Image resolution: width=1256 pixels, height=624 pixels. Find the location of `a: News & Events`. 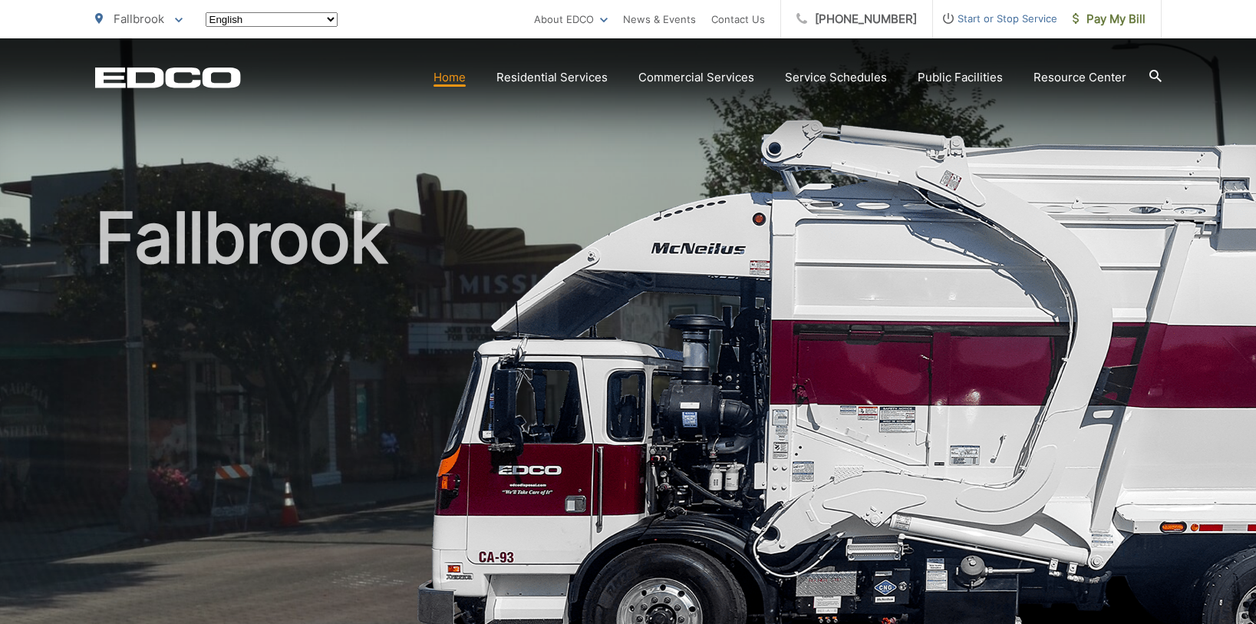

a: News & Events is located at coordinates (659, 19).